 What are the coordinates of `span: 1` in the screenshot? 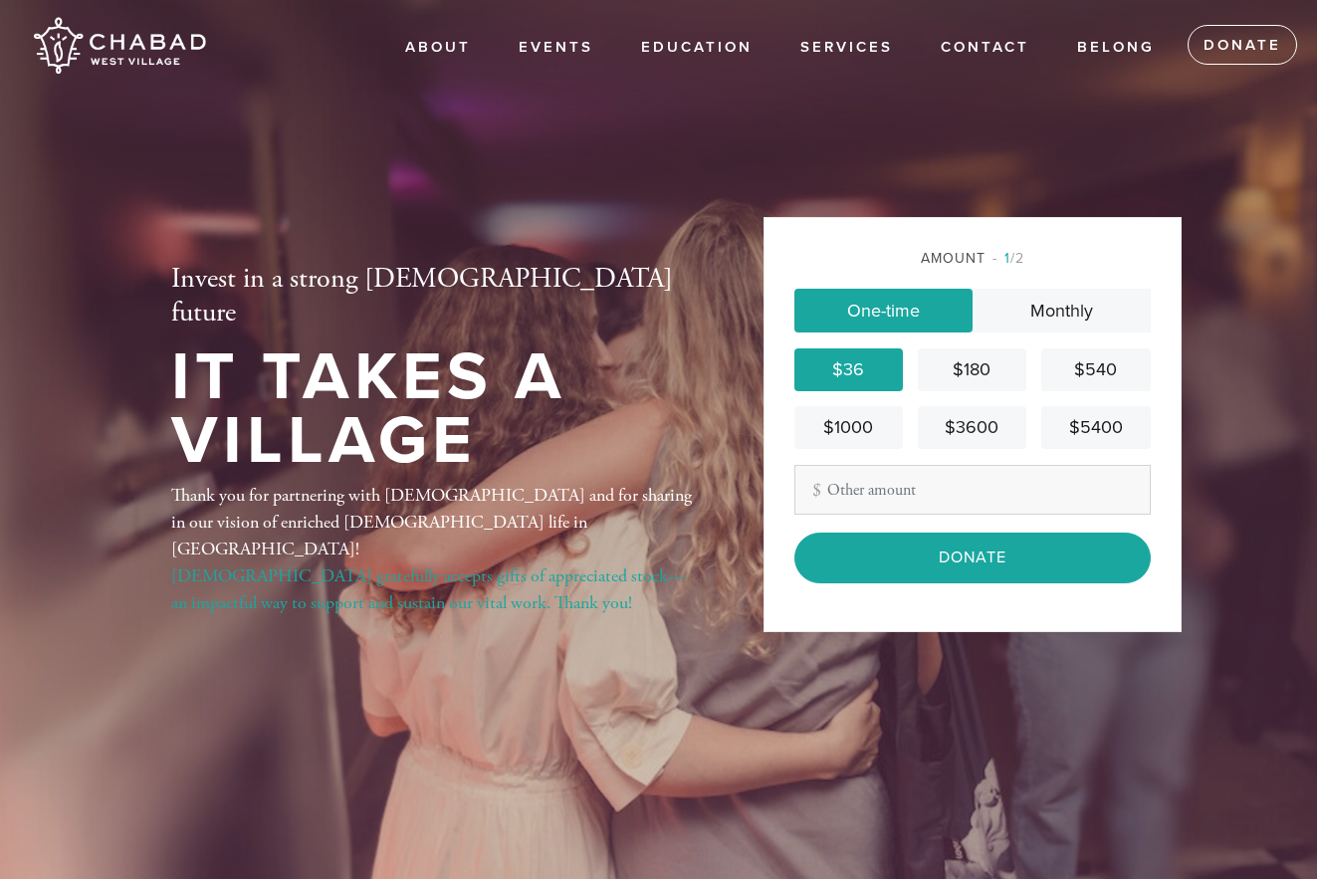 It's located at (1007, 258).